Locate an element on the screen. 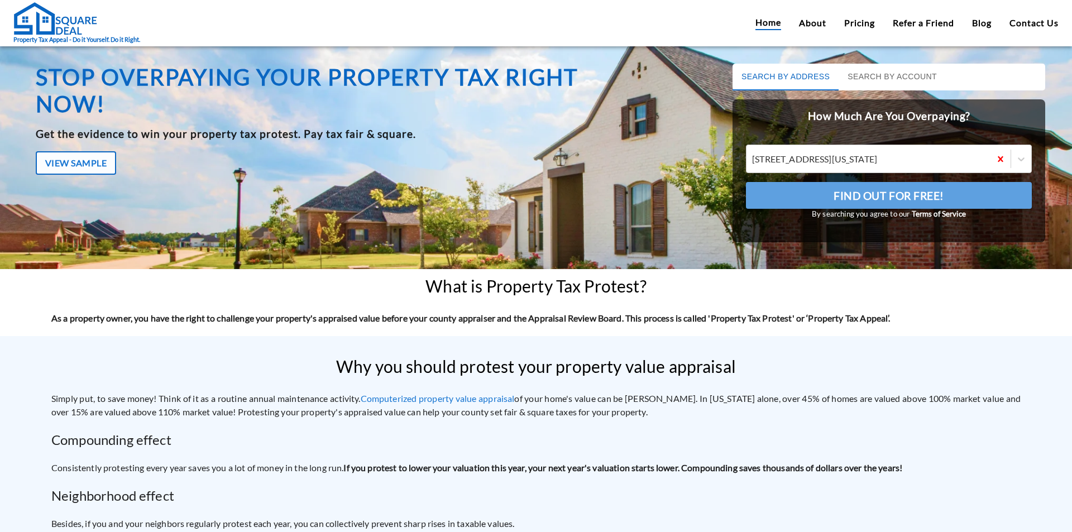 The height and width of the screenshot is (532, 1072). img: logo_Zg8I0qSkbAqR2WFHt3p6CTuqpyXMFPubPcD2OT02zFN43Cy9FUNNG3NEPhM_Q1qe_.png is located at coordinates (33, 70).